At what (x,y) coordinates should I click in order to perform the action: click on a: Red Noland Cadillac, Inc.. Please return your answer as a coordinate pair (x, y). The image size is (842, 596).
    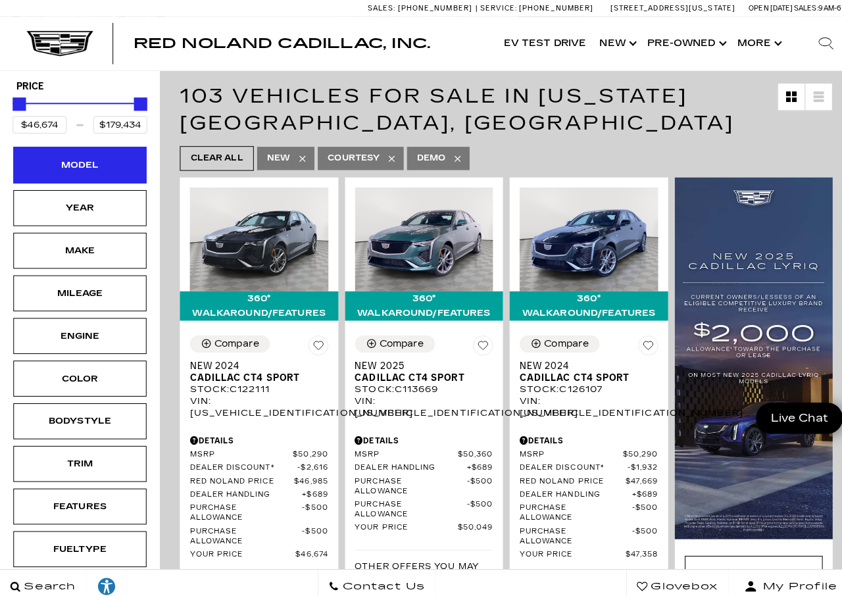
    Looking at the image, I should click on (278, 43).